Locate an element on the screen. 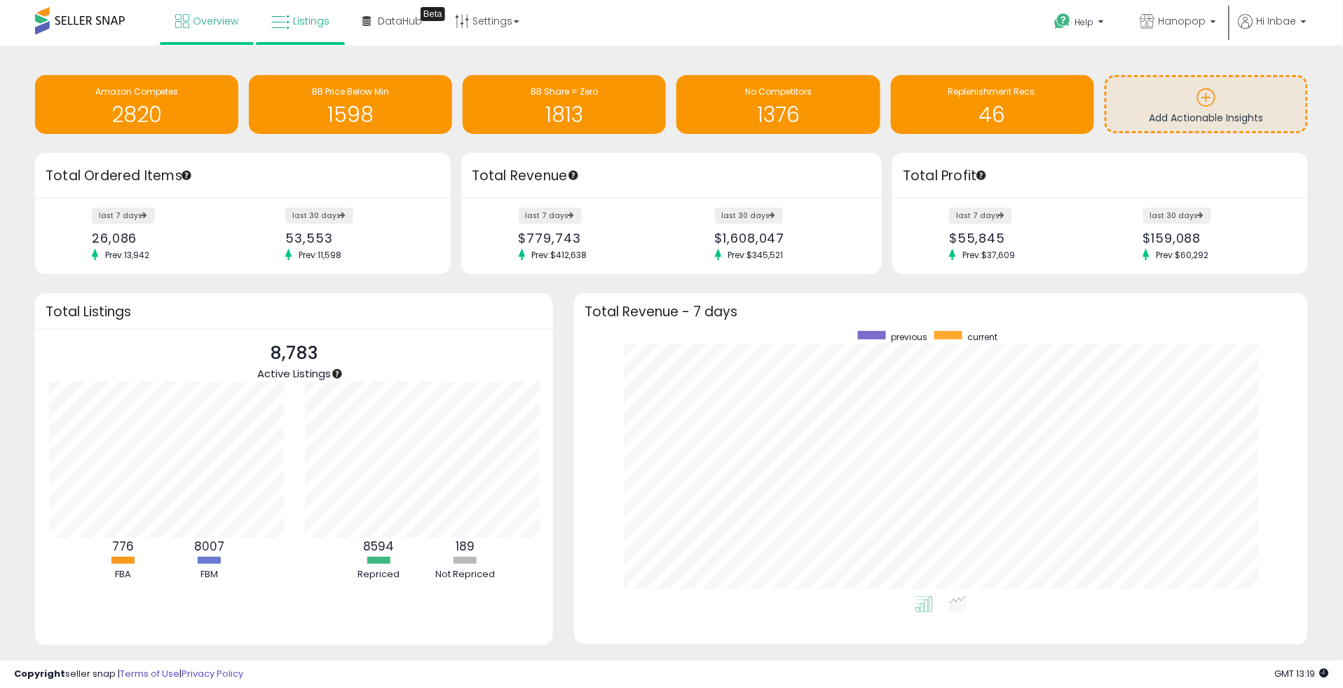 The height and width of the screenshot is (688, 1343). p: 8,783 is located at coordinates (294, 353).